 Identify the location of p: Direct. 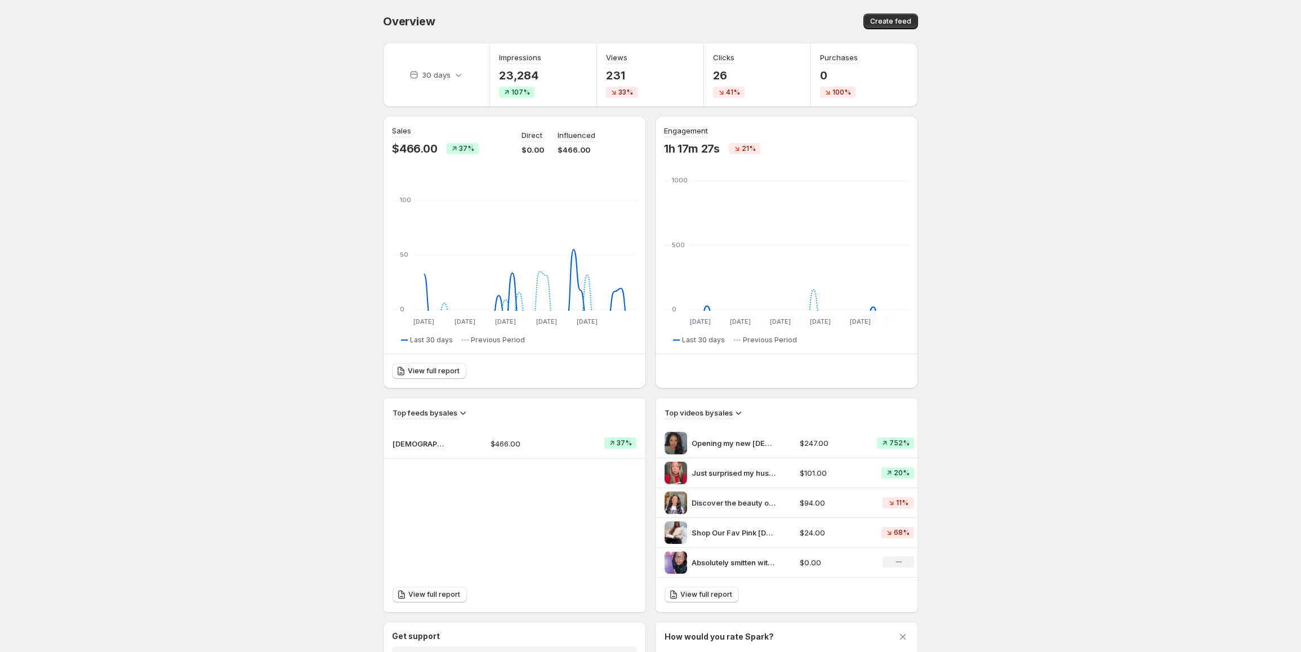
(531, 135).